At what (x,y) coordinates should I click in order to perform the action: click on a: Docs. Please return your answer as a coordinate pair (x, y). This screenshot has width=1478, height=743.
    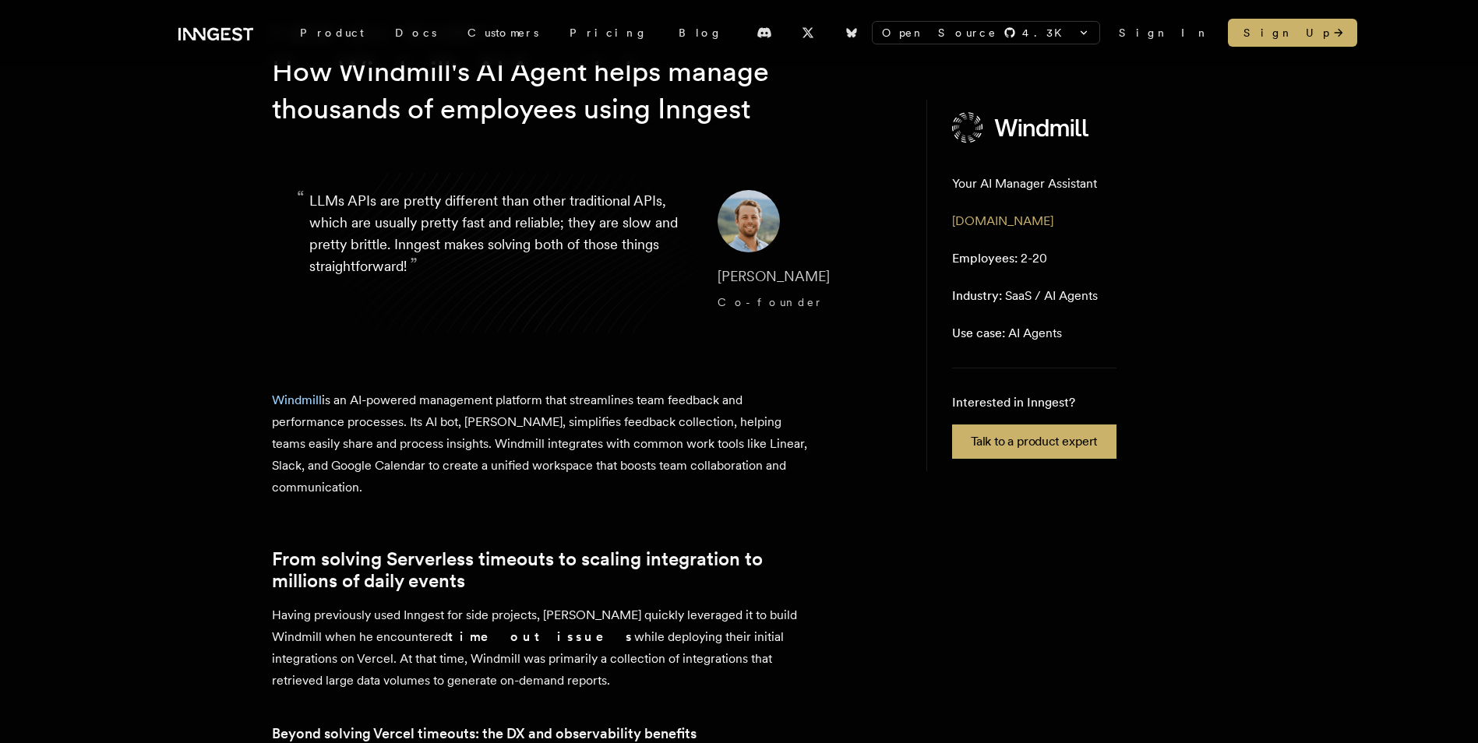
    Looking at the image, I should click on (415, 33).